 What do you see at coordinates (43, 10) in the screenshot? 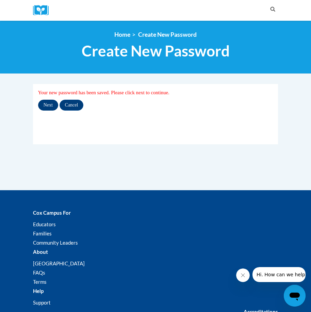
I see `img: Logo brand` at bounding box center [43, 10].